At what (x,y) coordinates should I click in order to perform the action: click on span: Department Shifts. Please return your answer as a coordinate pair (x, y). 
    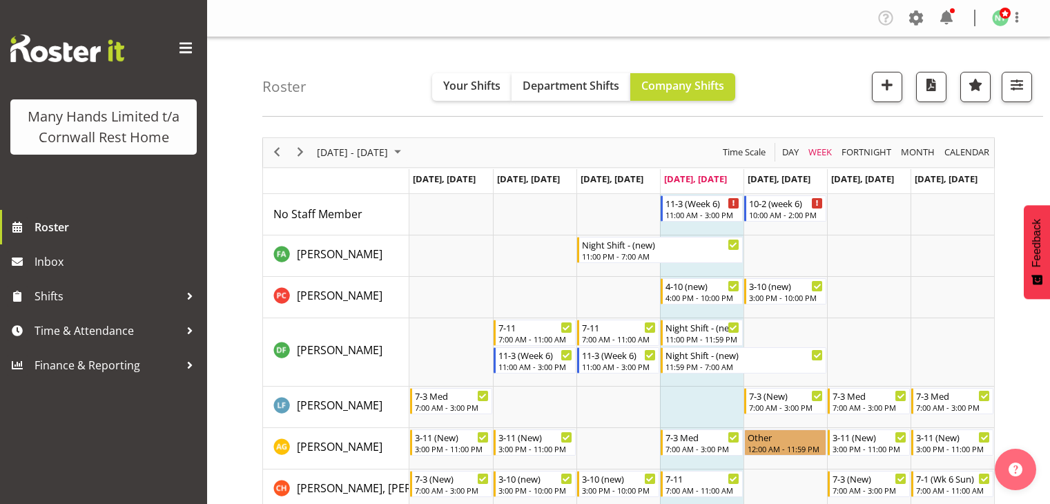
    Looking at the image, I should click on (571, 86).